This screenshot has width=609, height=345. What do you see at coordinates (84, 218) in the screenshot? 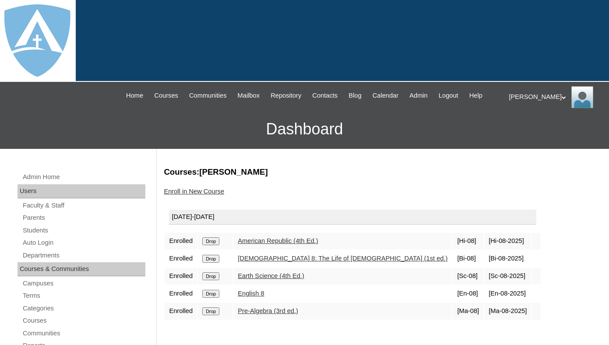
I see `a: Parents` at bounding box center [84, 218].